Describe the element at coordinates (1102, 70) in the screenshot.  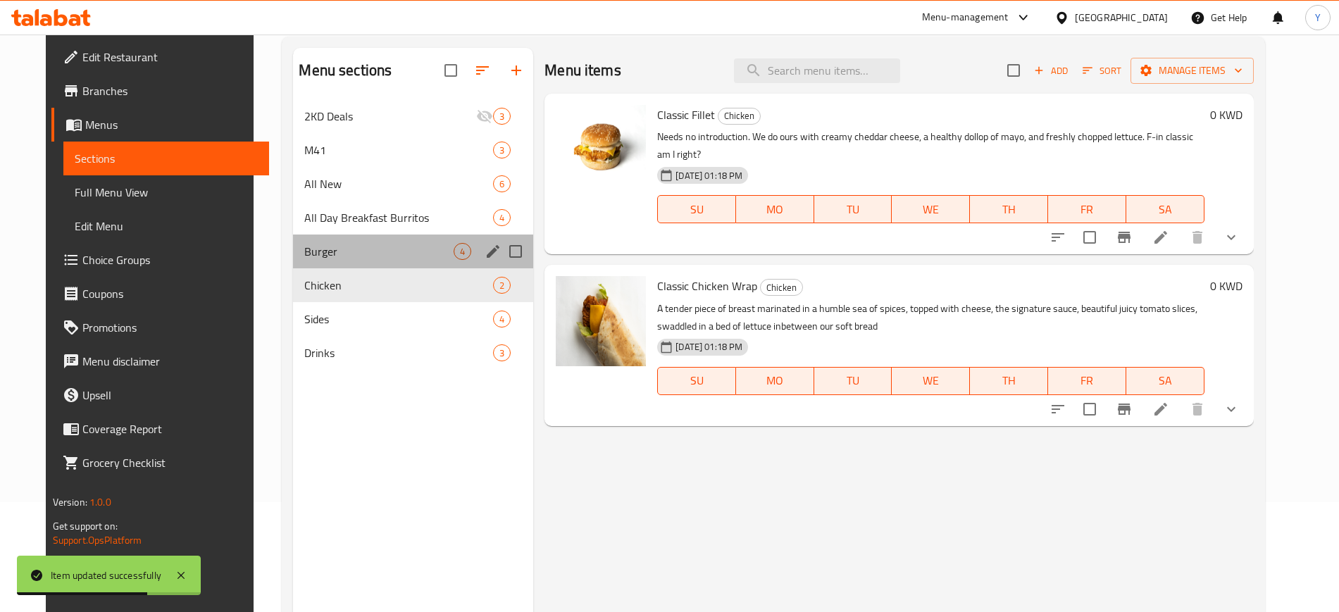
I see `button: Sort` at that location.